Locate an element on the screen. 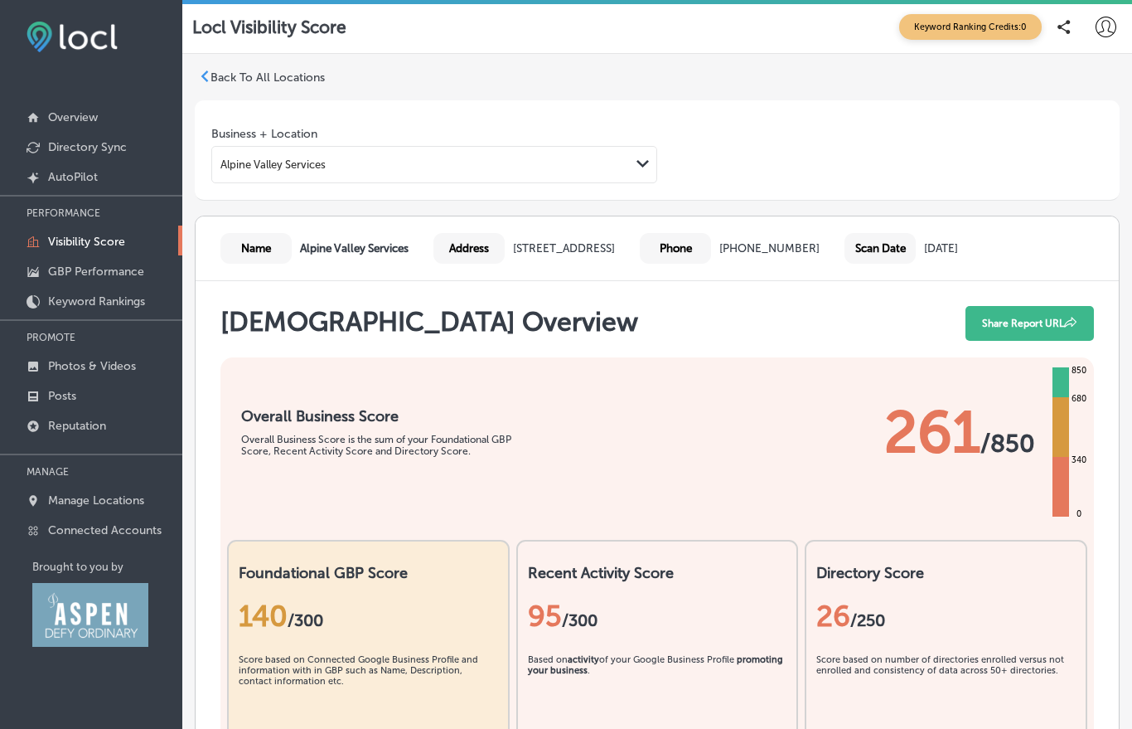  div: 680 is located at coordinates (1079, 399).